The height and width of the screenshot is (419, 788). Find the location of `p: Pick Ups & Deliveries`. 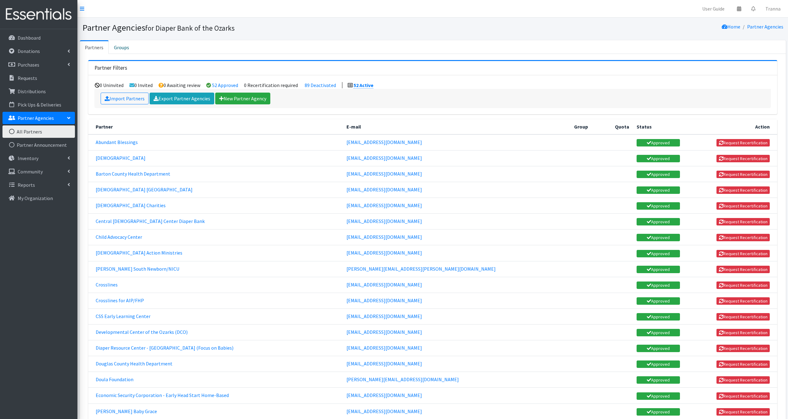

p: Pick Ups & Deliveries is located at coordinates (39, 105).